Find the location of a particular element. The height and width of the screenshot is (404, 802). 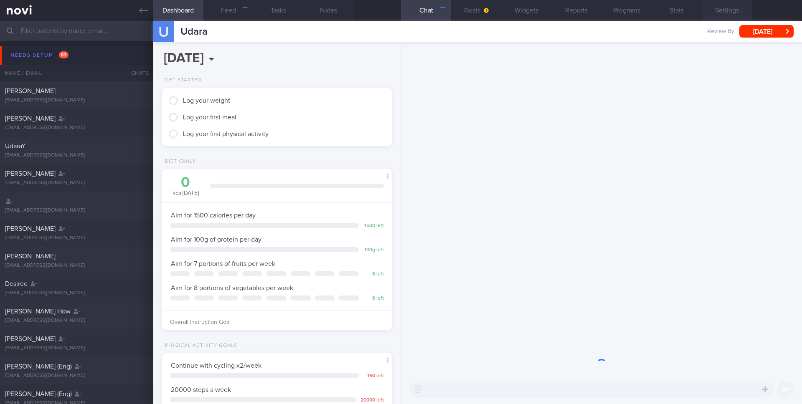

div: Diet (Daily) is located at coordinates (179, 162).